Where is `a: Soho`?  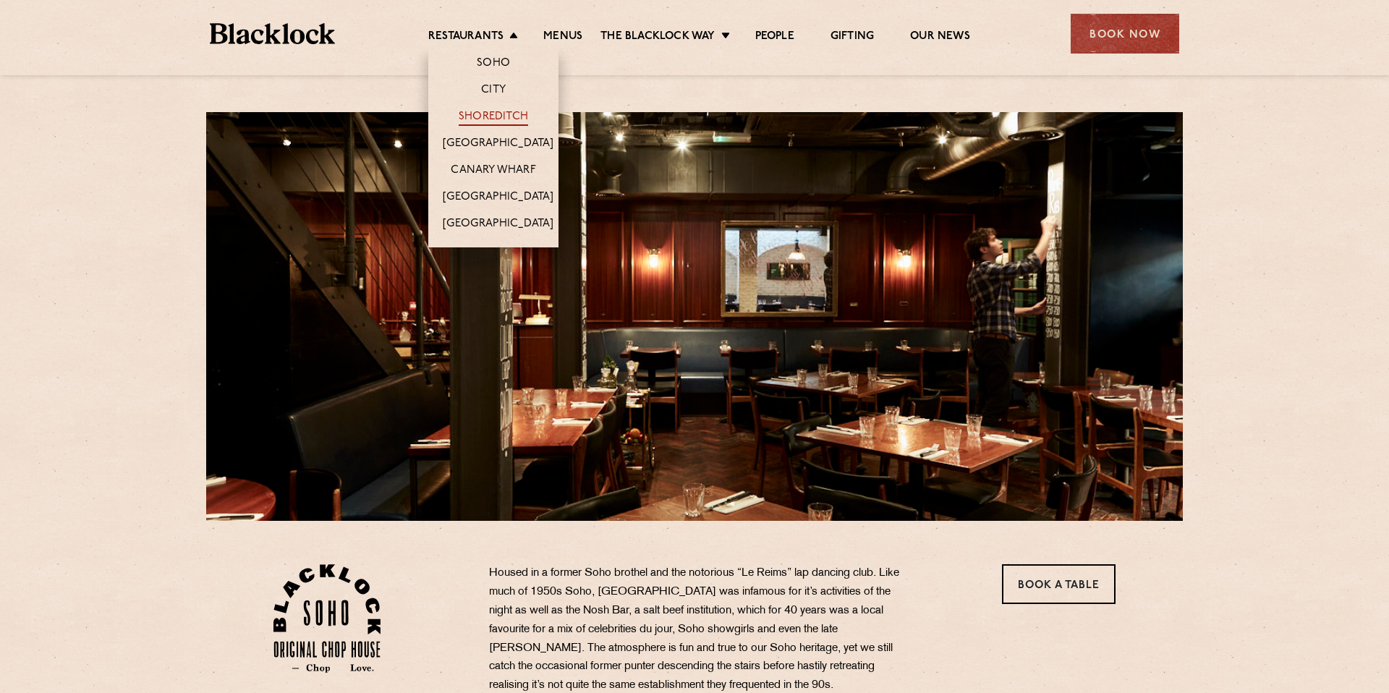
a: Soho is located at coordinates (493, 64).